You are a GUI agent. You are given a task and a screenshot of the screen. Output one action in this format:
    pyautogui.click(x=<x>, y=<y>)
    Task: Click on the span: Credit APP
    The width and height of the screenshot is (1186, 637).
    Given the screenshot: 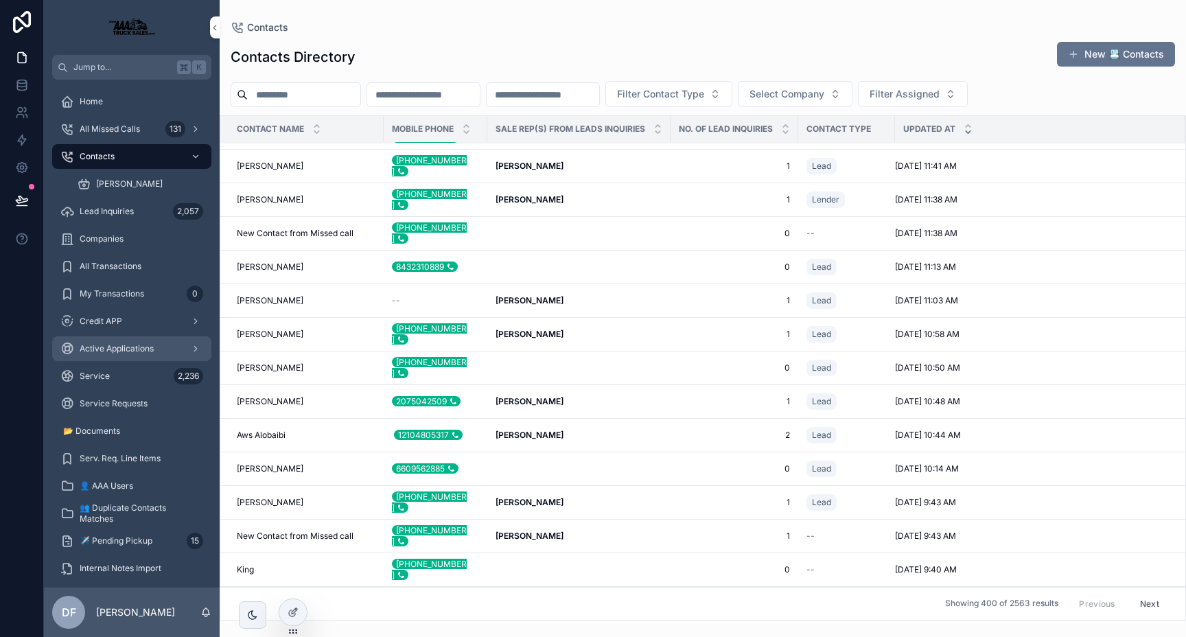 What is the action you would take?
    pyautogui.click(x=101, y=321)
    